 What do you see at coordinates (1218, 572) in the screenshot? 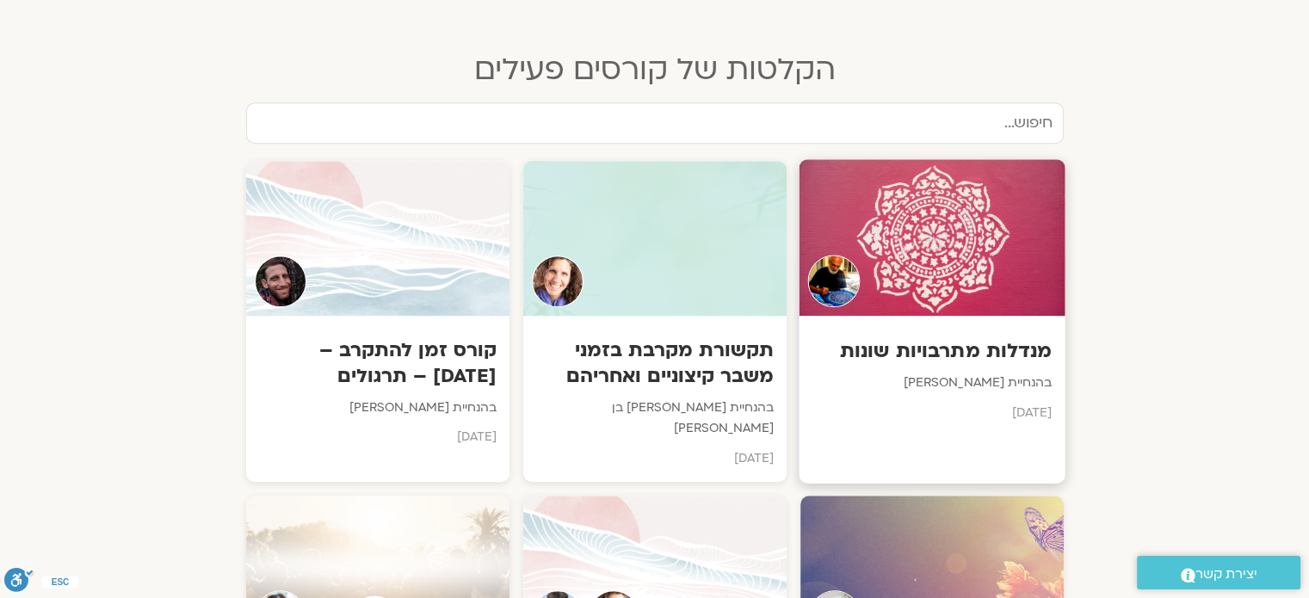
I see `a: יצירת קשר` at bounding box center [1218, 572].